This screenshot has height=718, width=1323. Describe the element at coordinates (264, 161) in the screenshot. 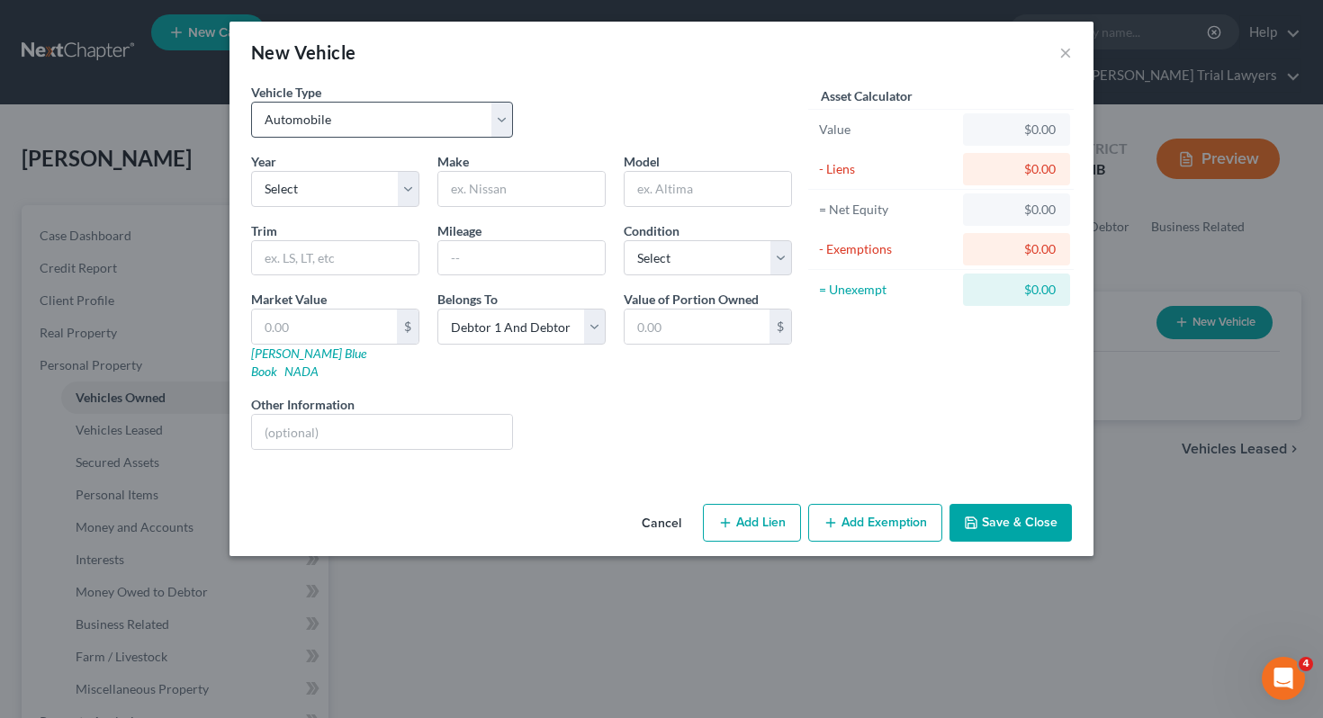

I see `label: Year` at that location.